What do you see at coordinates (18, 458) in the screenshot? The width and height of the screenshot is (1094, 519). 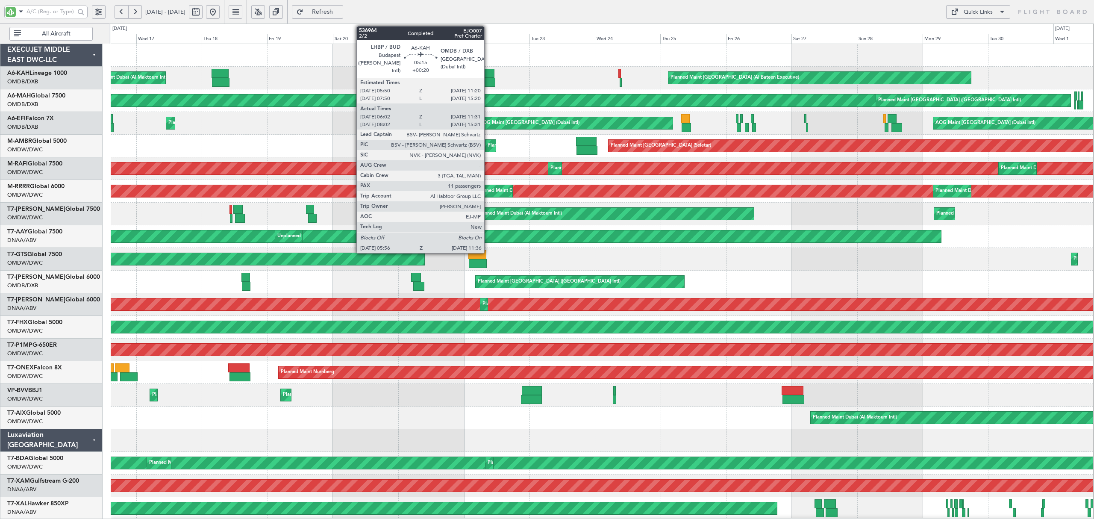 I see `span: T7-BDA` at bounding box center [18, 458].